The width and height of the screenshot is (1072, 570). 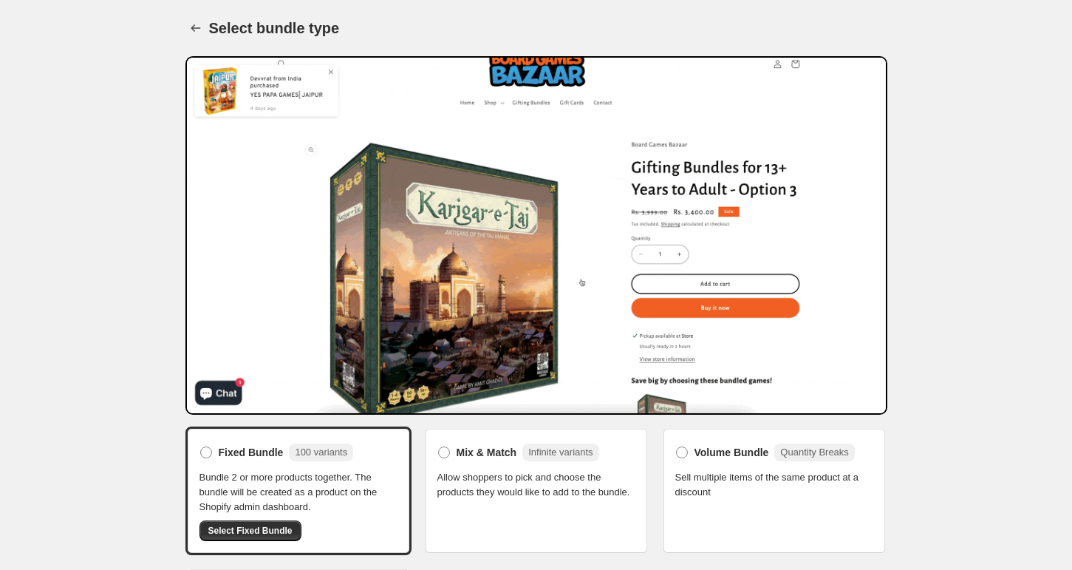 I want to click on img: Bundle Preview, so click(x=536, y=235).